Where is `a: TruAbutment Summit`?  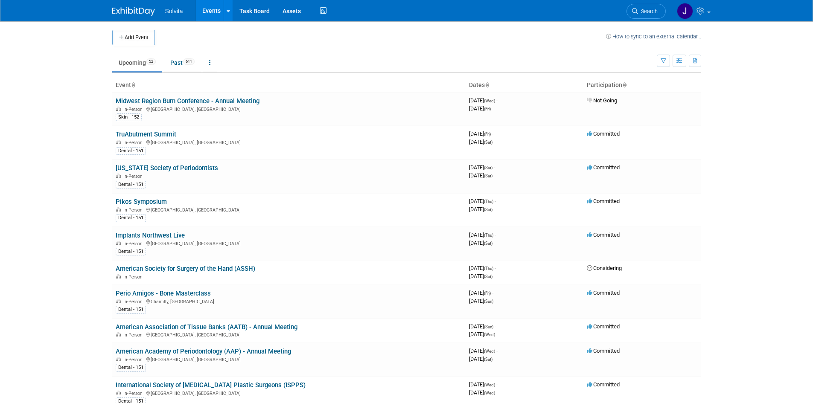
a: TruAbutment Summit is located at coordinates (146, 134).